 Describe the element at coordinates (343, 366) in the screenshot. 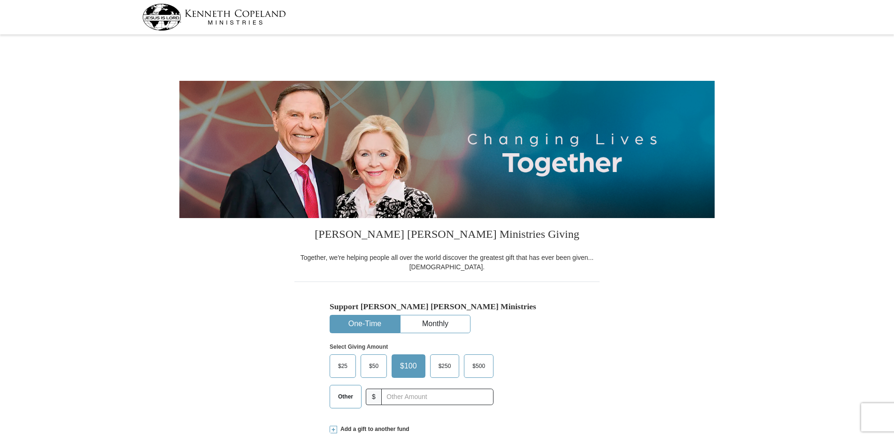

I see `span: $25` at that location.